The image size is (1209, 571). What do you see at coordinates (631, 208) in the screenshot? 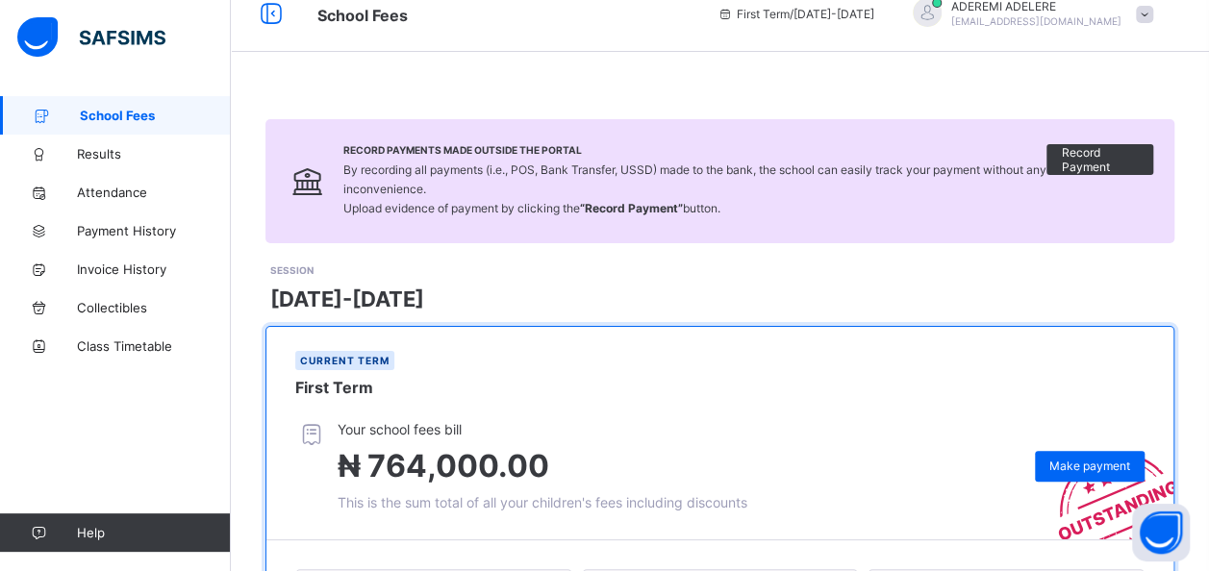
I see `b: “Record Payment”` at bounding box center [631, 208].